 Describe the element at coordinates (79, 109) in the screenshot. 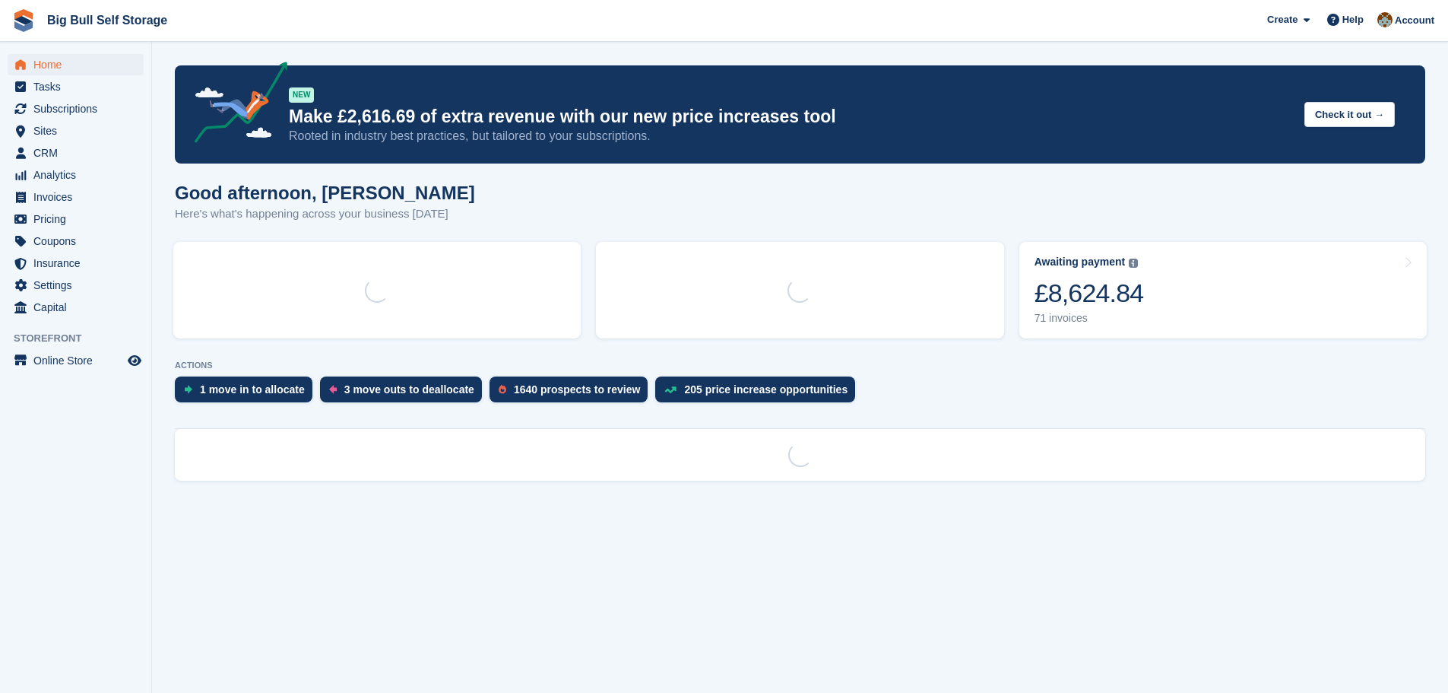

I see `span: Subscriptions` at that location.